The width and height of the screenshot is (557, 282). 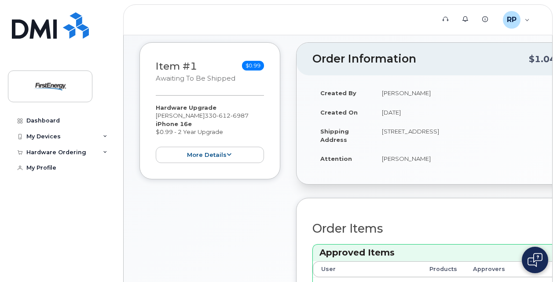 What do you see at coordinates (253, 66) in the screenshot?
I see `span: $0.99` at bounding box center [253, 66].